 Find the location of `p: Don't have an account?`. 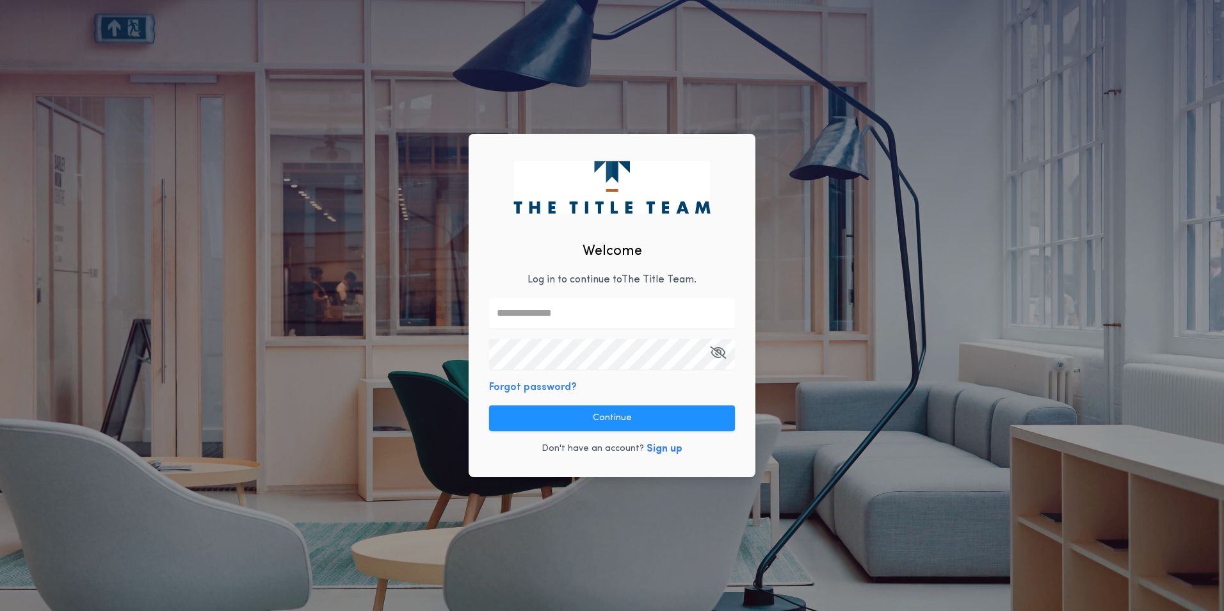

p: Don't have an account? is located at coordinates (593, 449).